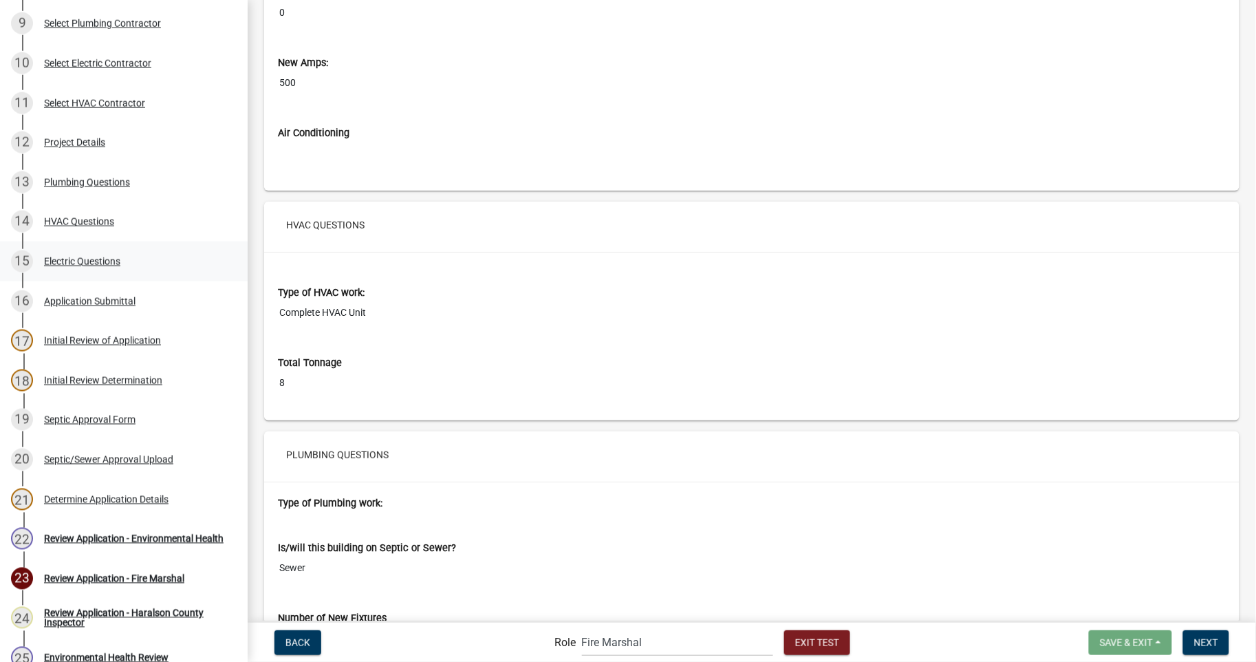 The height and width of the screenshot is (662, 1256). Describe the element at coordinates (133, 539) in the screenshot. I see `div: Review Application - Environmental Health` at that location.